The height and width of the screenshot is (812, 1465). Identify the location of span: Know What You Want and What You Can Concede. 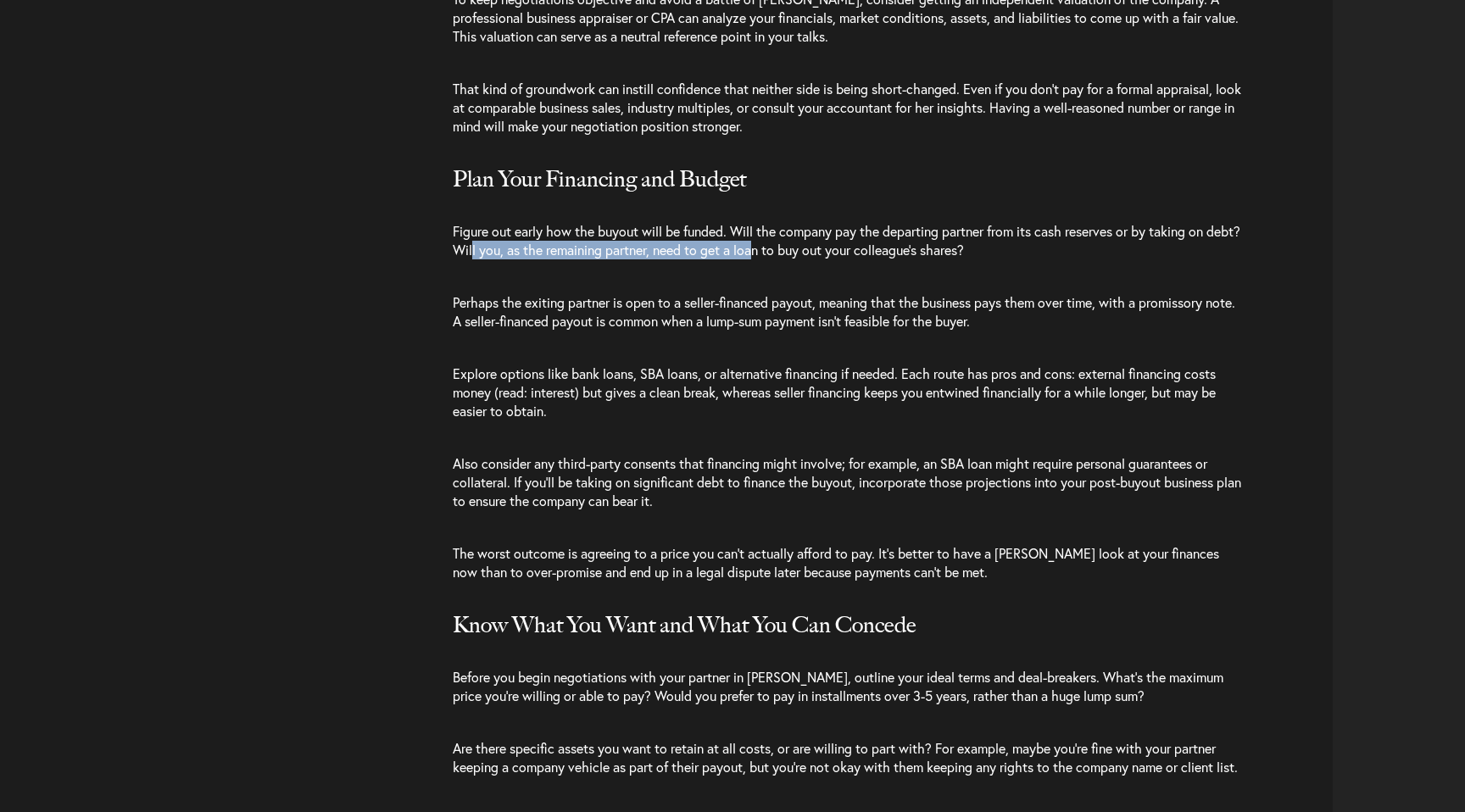
(684, 624).